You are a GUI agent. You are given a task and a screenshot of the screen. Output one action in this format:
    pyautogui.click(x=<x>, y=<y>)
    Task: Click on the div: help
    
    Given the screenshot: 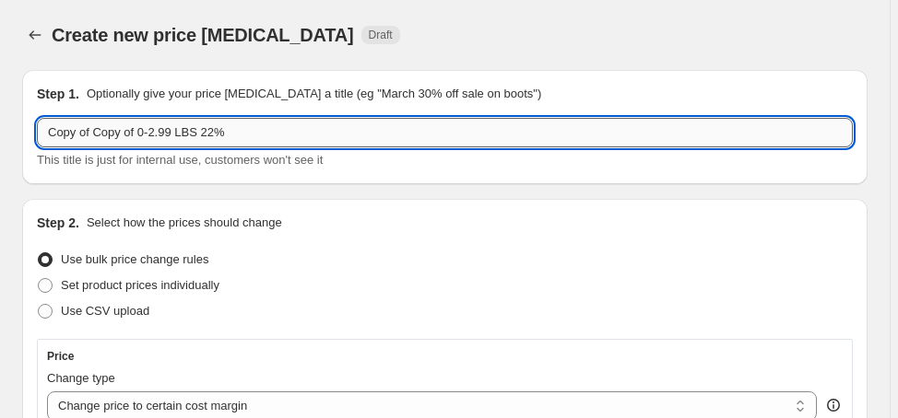 What is the action you would take?
    pyautogui.click(x=833, y=406)
    